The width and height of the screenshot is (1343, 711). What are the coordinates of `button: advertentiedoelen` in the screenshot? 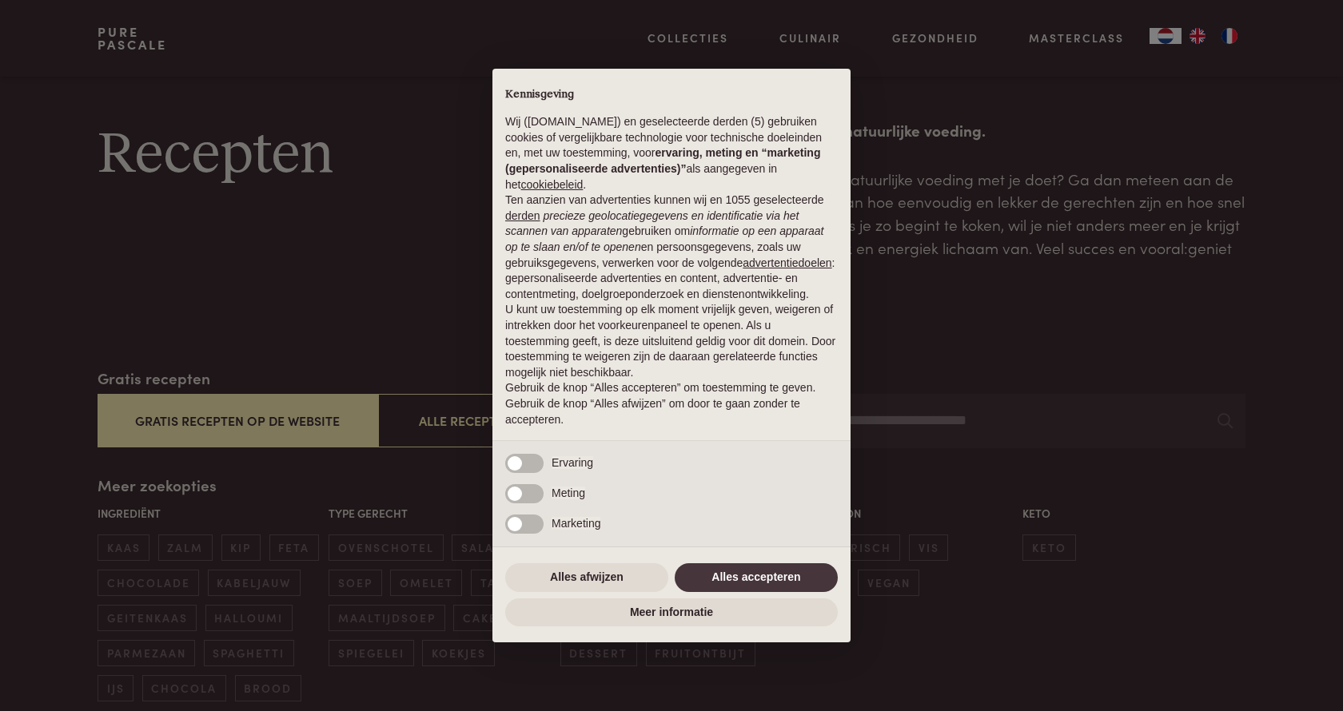 It's located at (787, 264).